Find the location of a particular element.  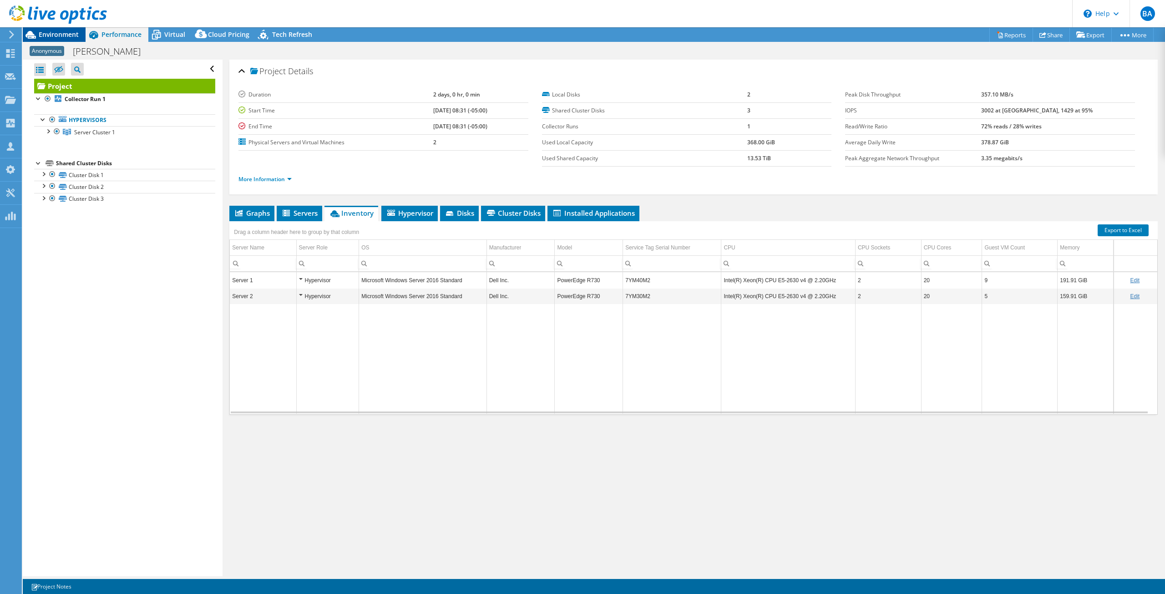

label: Start Time is located at coordinates (335, 111).